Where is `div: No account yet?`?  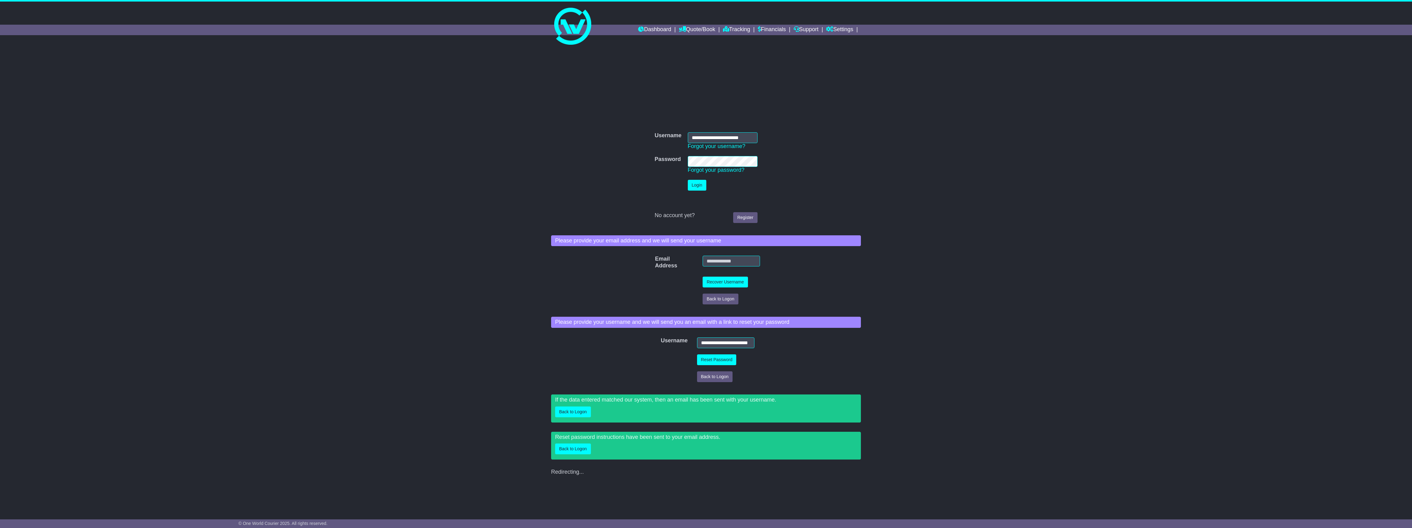 div: No account yet? is located at coordinates (706, 216).